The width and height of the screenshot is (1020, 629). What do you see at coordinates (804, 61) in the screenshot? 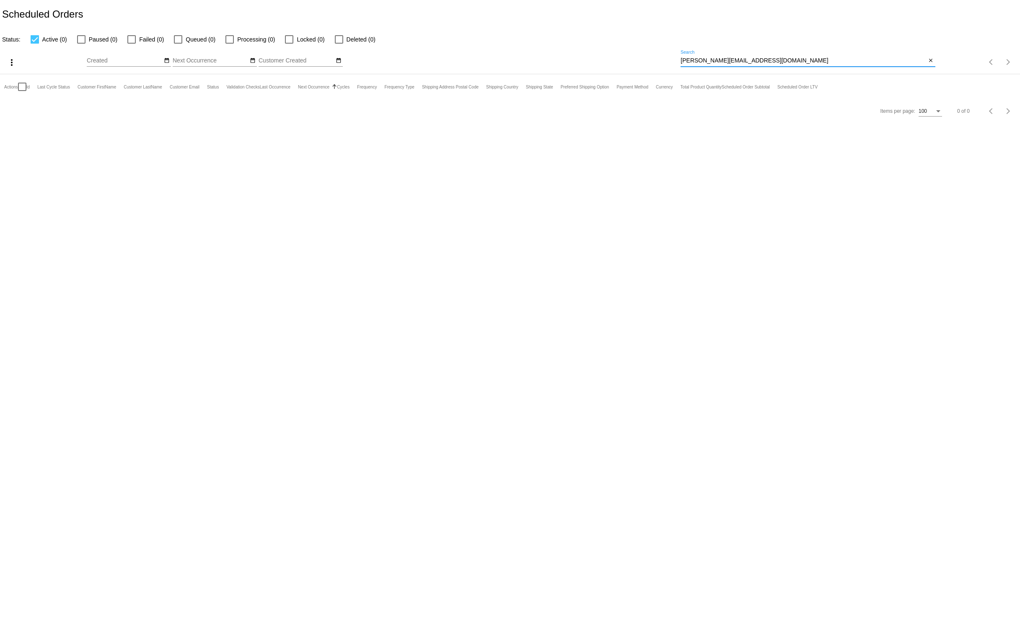
I see `input: Search` at bounding box center [804, 61].